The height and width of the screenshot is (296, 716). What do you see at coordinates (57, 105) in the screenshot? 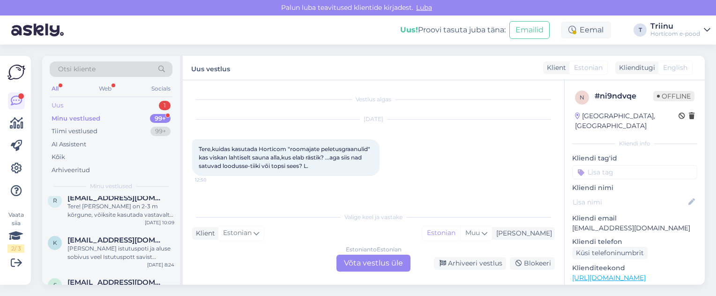
I see `div: Uus` at bounding box center [57, 105].